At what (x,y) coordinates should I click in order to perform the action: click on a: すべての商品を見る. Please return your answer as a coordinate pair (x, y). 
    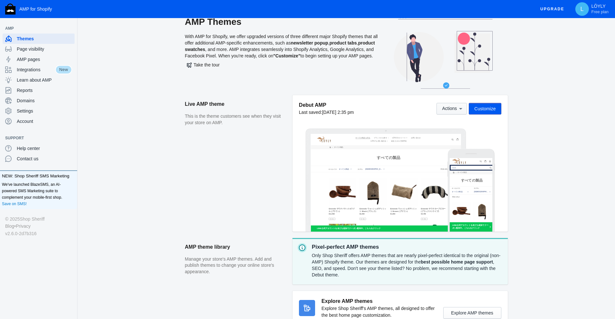
    Looking at the image, I should click on (153, 13).